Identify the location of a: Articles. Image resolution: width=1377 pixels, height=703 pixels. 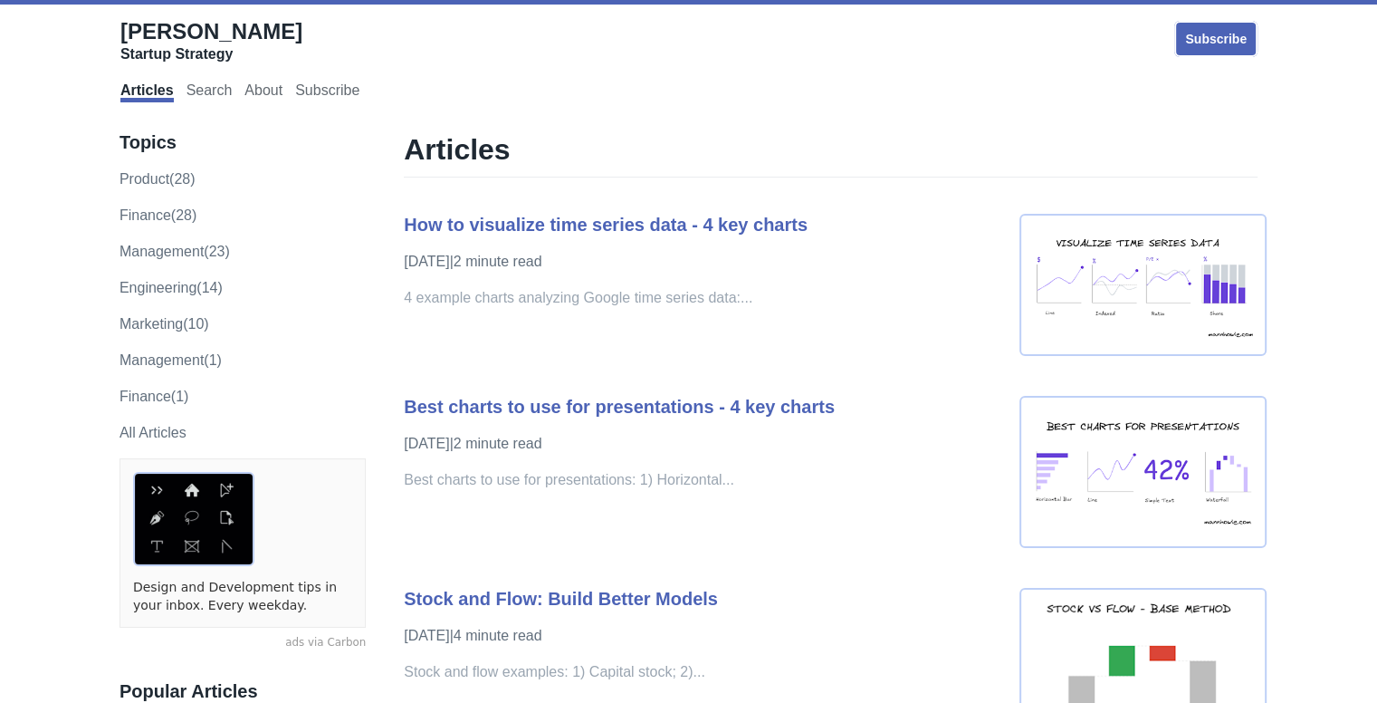
(147, 92).